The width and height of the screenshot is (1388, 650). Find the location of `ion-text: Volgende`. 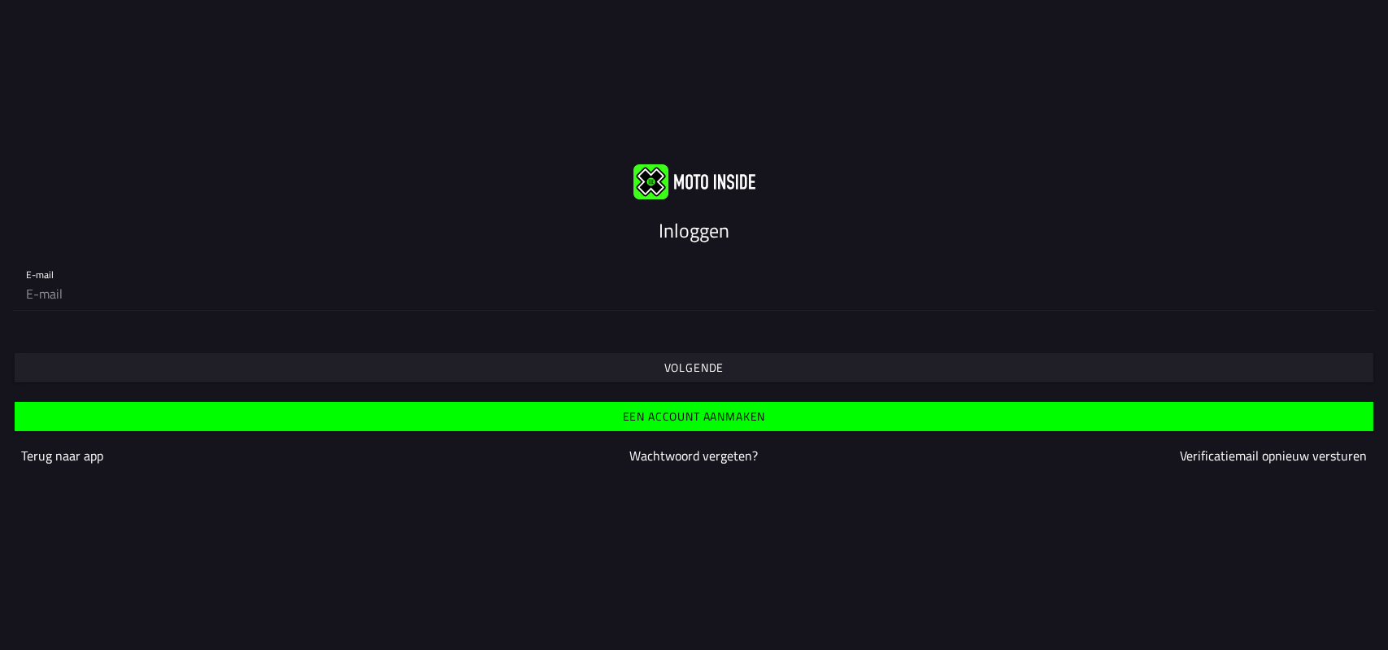

ion-text: Volgende is located at coordinates (694, 368).